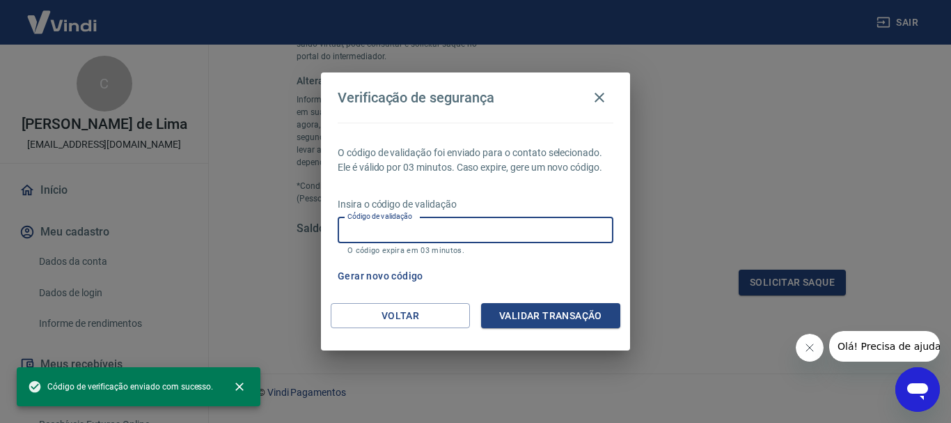  Describe the element at coordinates (551, 315) in the screenshot. I see `button: Validar transação` at that location.